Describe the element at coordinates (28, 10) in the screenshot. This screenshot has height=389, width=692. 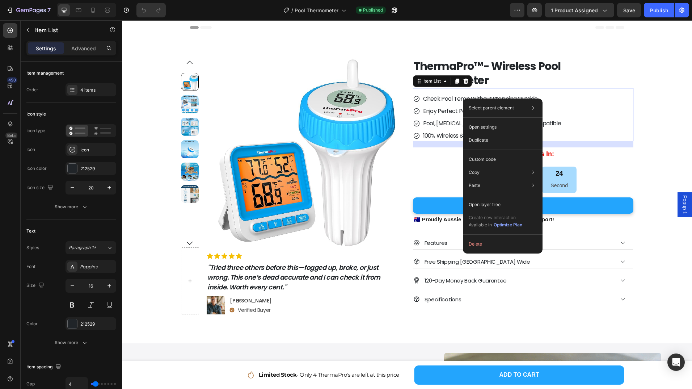
I see `button: 7` at that location.